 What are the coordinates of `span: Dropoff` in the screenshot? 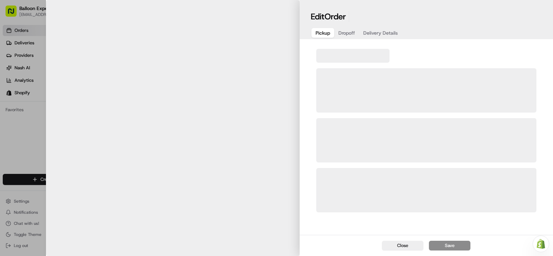 It's located at (347, 33).